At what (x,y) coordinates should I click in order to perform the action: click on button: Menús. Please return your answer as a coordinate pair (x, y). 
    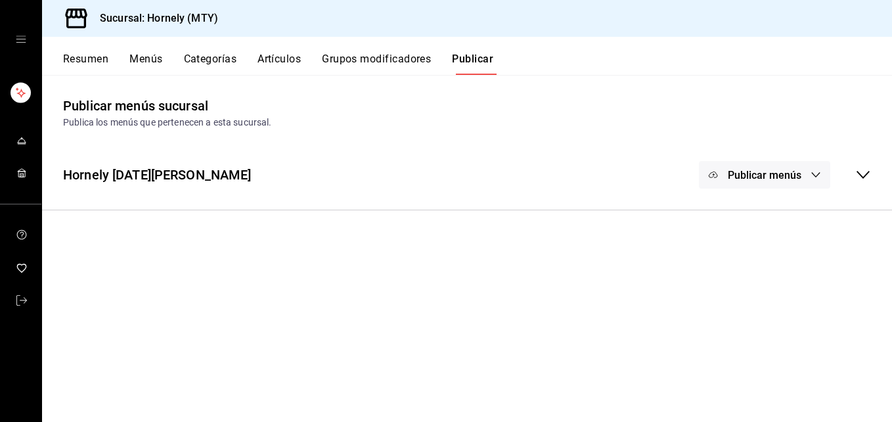
    Looking at the image, I should click on (146, 64).